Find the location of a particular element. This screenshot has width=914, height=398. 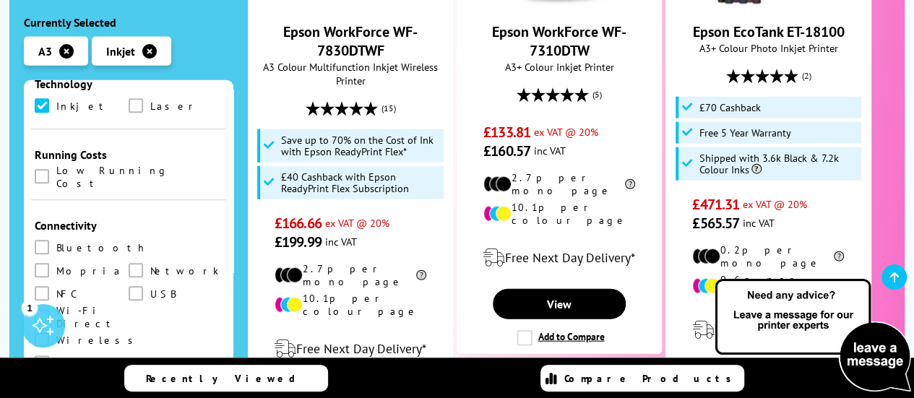

a: Compare Products is located at coordinates (643, 378).